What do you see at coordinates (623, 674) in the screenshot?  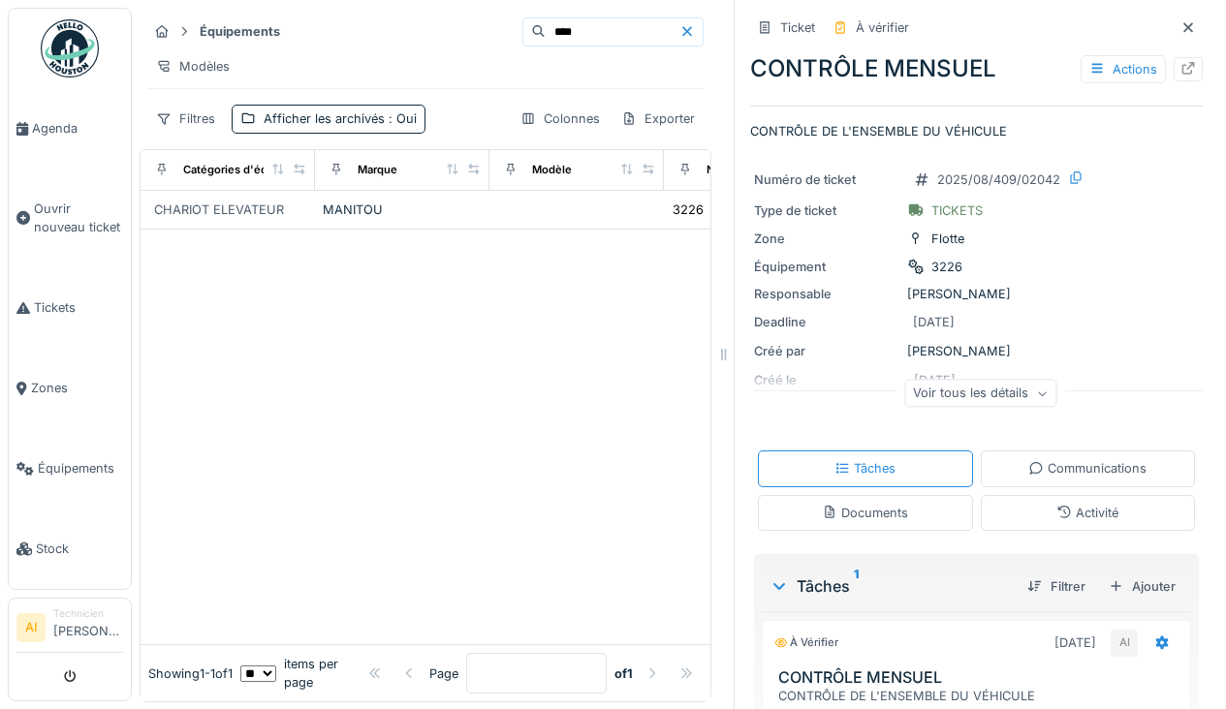 I see `strong: of 1` at bounding box center [623, 674].